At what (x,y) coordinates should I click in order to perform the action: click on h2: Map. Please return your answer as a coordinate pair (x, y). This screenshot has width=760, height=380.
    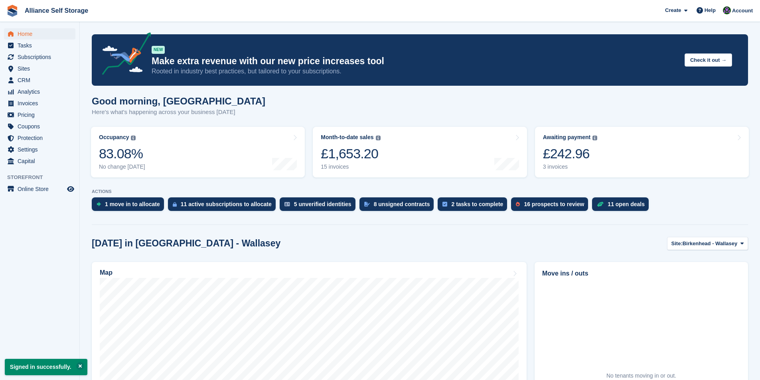
    Looking at the image, I should click on (106, 273).